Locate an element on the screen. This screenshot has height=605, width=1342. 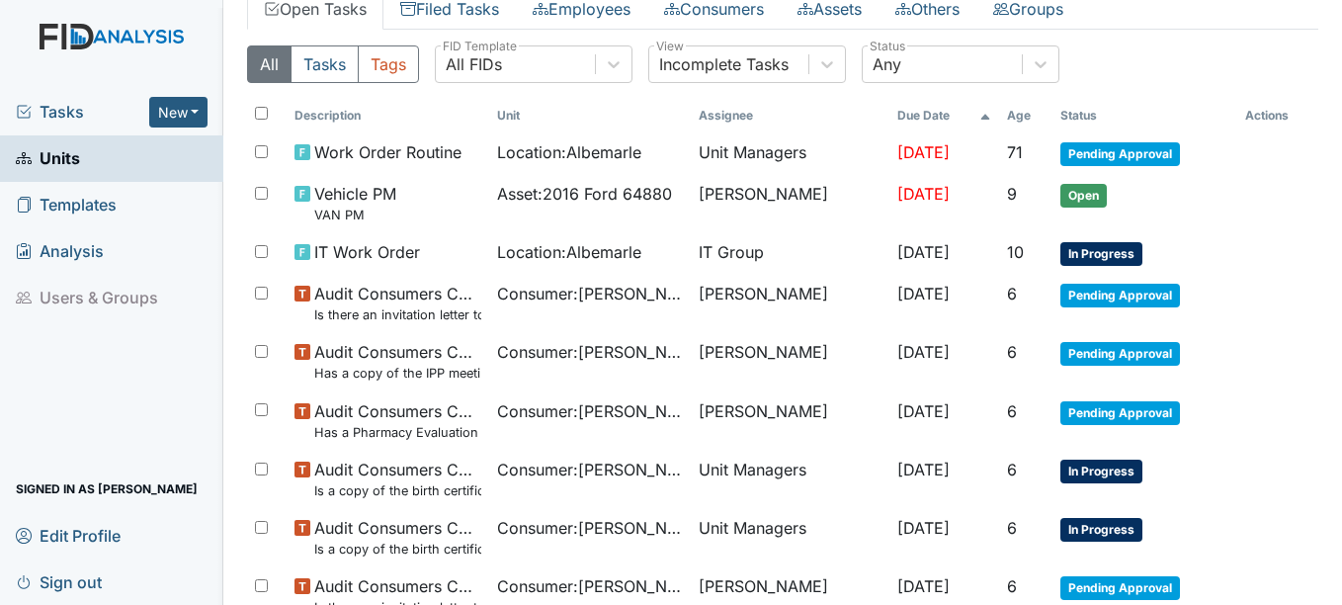
span: Audit Consumers Charts Is there an invitation letter to Parent/Guardian for current years team me... is located at coordinates (397, 302).